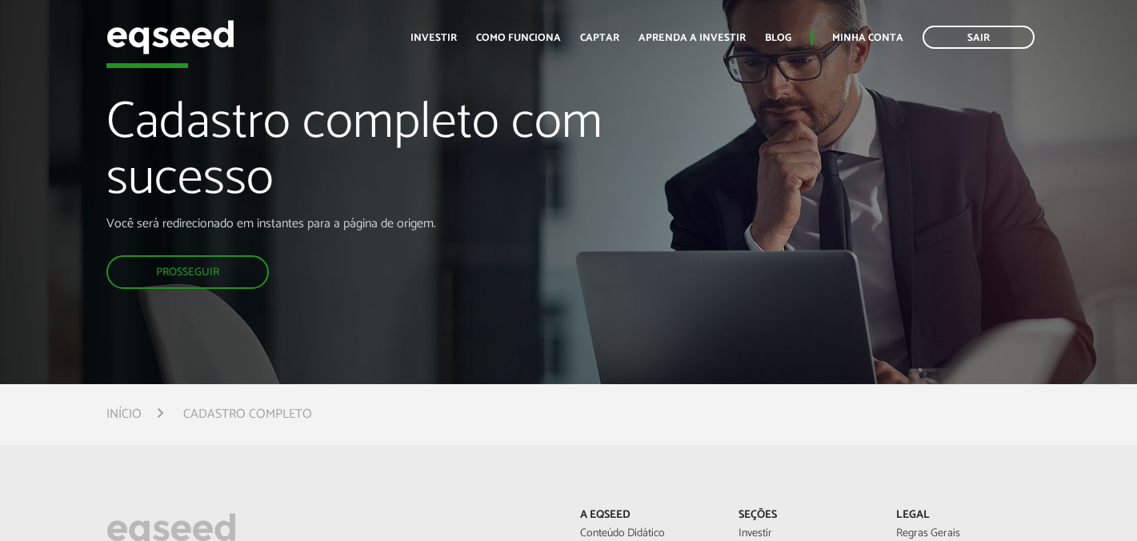  Describe the element at coordinates (778, 38) in the screenshot. I see `a: Blog` at that location.